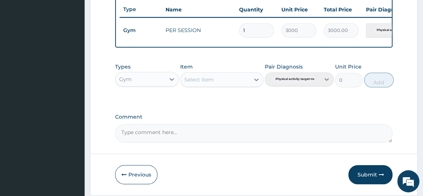 The width and height of the screenshot is (423, 196). I want to click on label: Types, so click(123, 67).